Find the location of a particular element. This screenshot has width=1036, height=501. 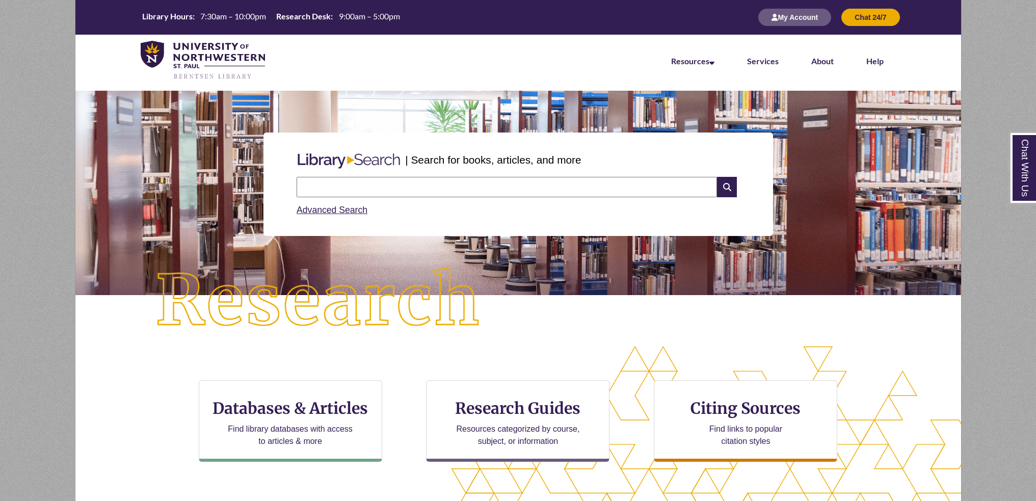

img: UNWSP Library Logo is located at coordinates (203, 61).